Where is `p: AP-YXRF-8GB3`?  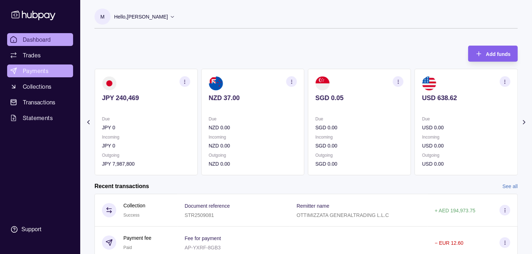 p: AP-YXRF-8GB3 is located at coordinates (202, 248).